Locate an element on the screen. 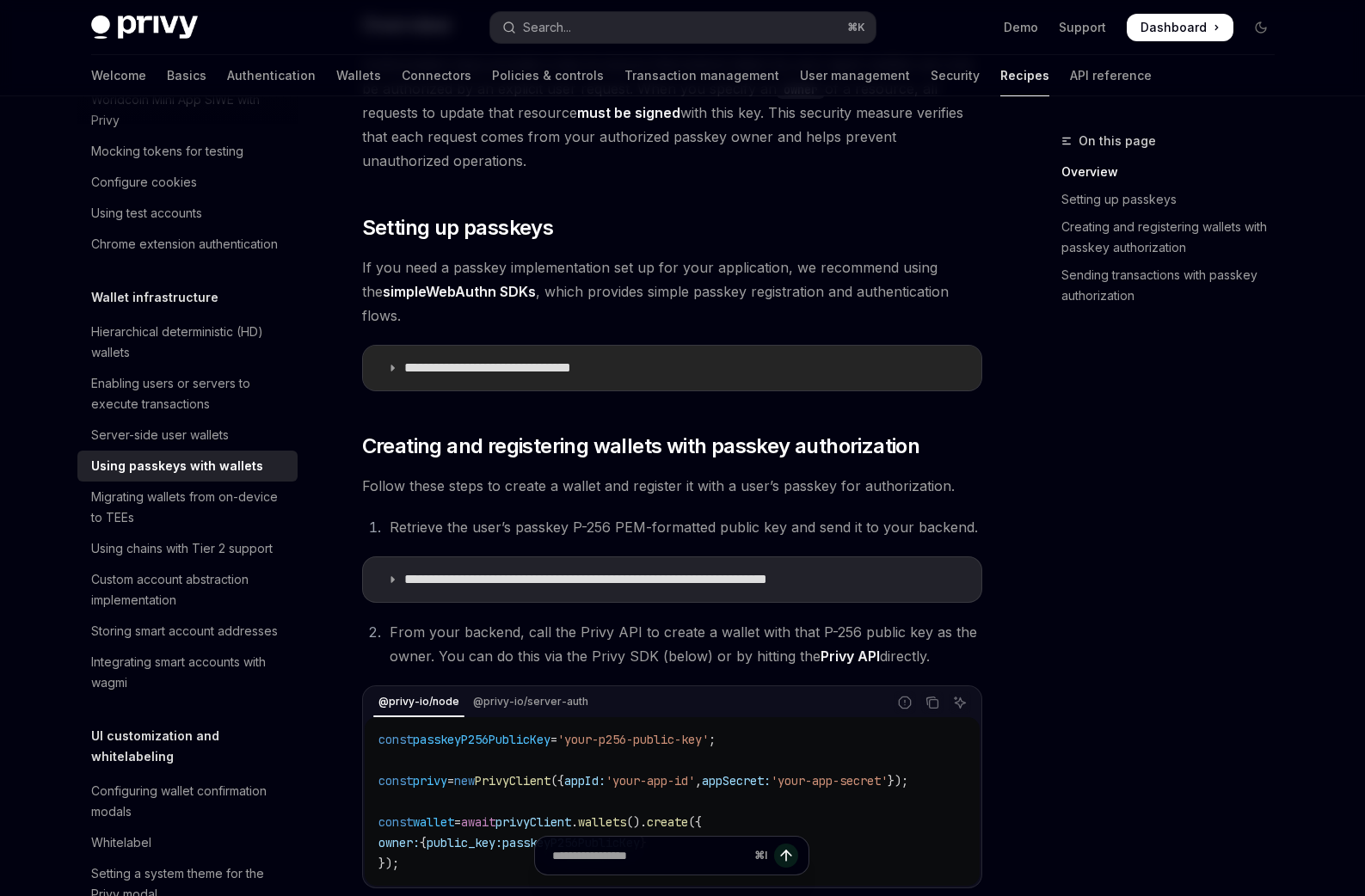 The image size is (1365, 896). a: Hierarchical deterministic (HD) wallets is located at coordinates (188, 342).